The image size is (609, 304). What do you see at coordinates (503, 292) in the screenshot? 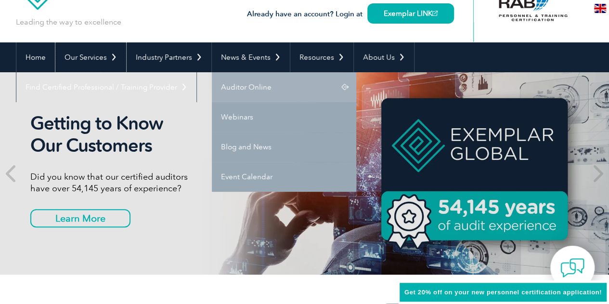
I see `span: Get 20% off on your new personnel certification application!` at bounding box center [503, 292].